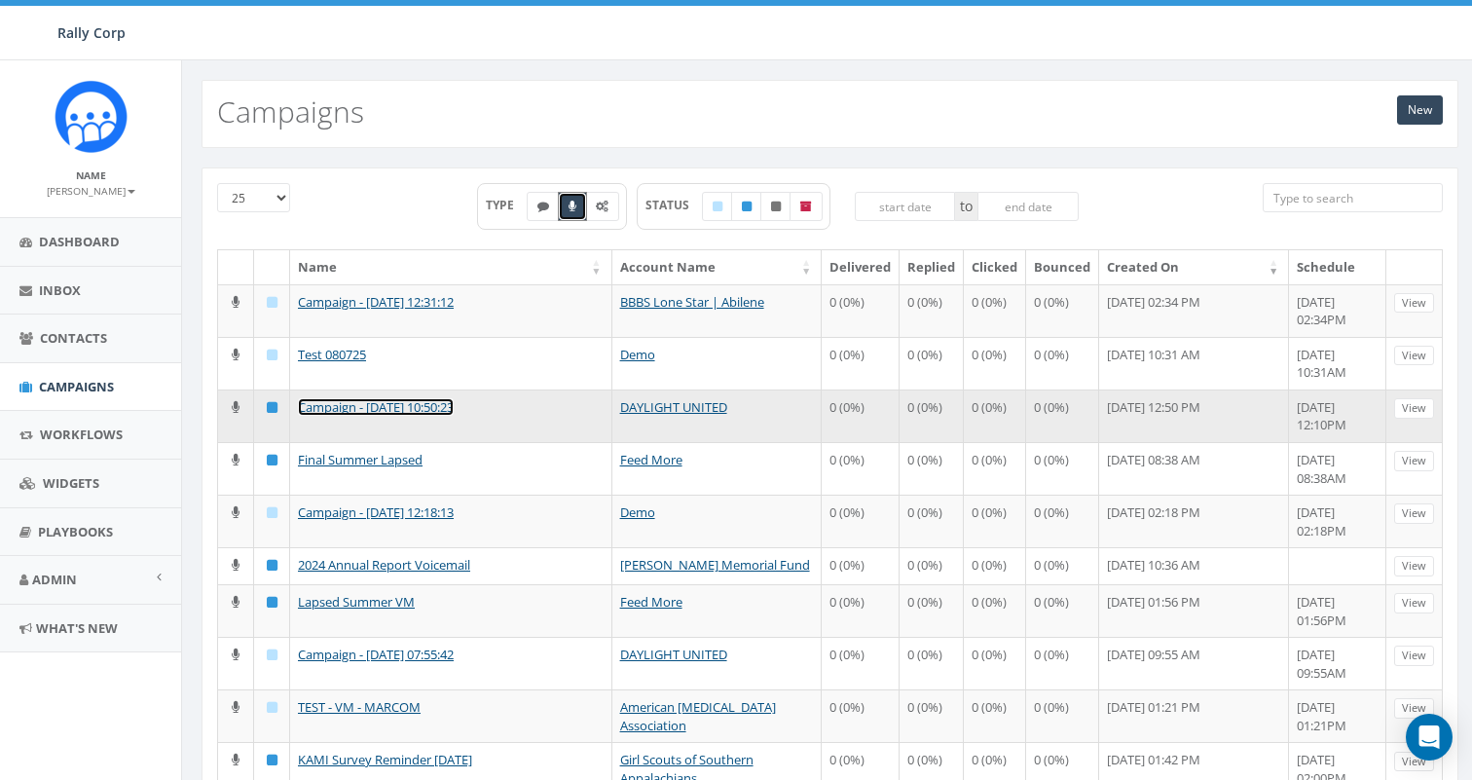 The width and height of the screenshot is (1472, 780). What do you see at coordinates (77, 628) in the screenshot?
I see `span: What's New` at bounding box center [77, 628].